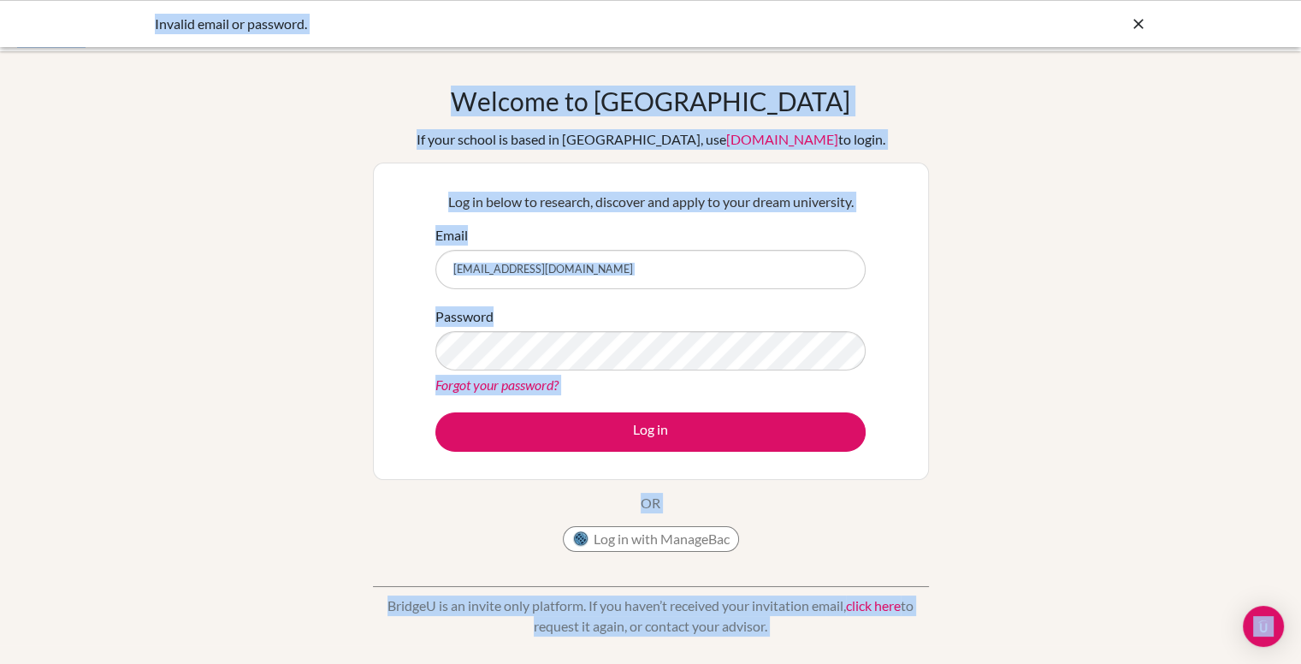  Describe the element at coordinates (651, 539) in the screenshot. I see `button: Log in with ManageBac` at that location.